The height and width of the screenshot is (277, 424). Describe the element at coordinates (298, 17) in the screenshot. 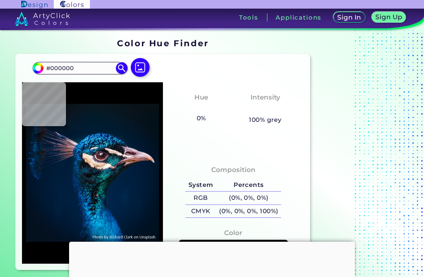

I see `h3: Applications` at that location.